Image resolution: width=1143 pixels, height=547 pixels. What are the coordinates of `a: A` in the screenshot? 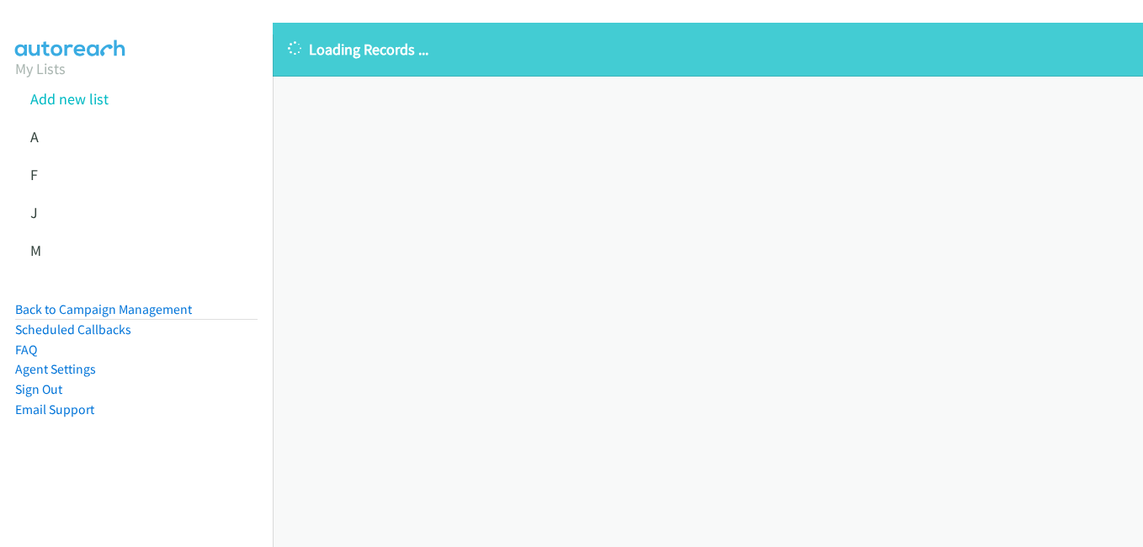 It's located at (35, 136).